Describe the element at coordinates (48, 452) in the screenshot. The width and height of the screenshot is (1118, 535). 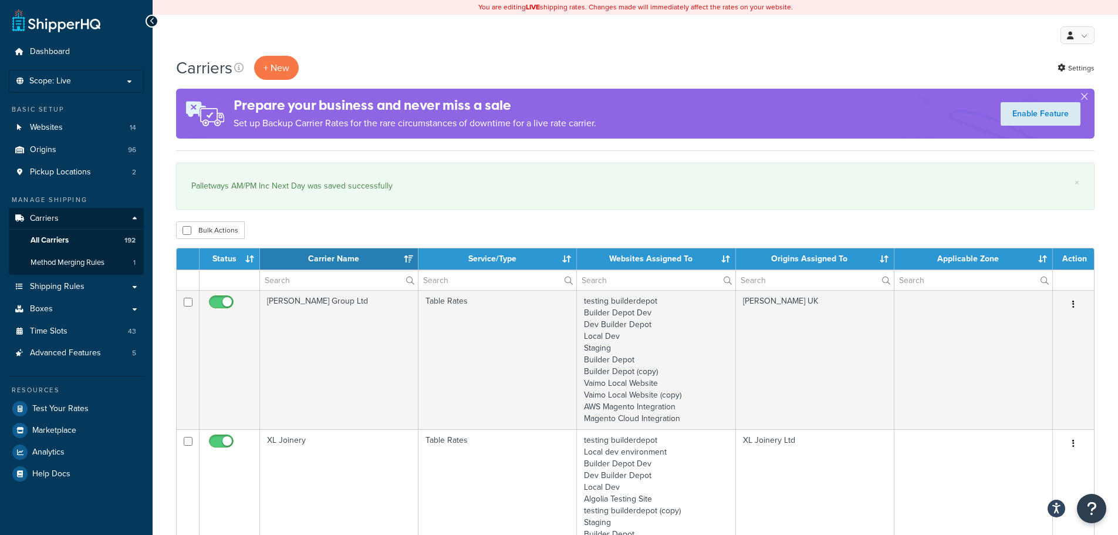
I see `span: Analytics` at that location.